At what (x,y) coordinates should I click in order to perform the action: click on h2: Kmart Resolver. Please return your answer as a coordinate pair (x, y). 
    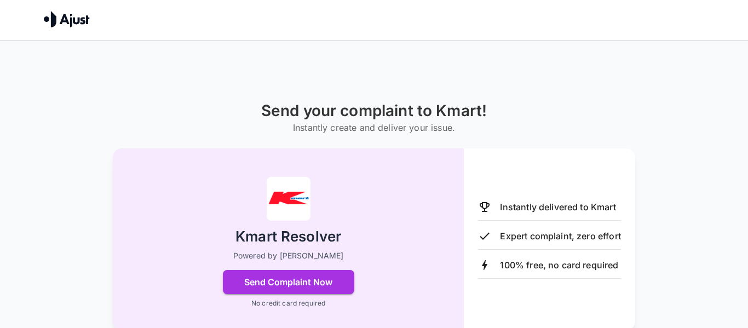
    Looking at the image, I should click on (288, 236).